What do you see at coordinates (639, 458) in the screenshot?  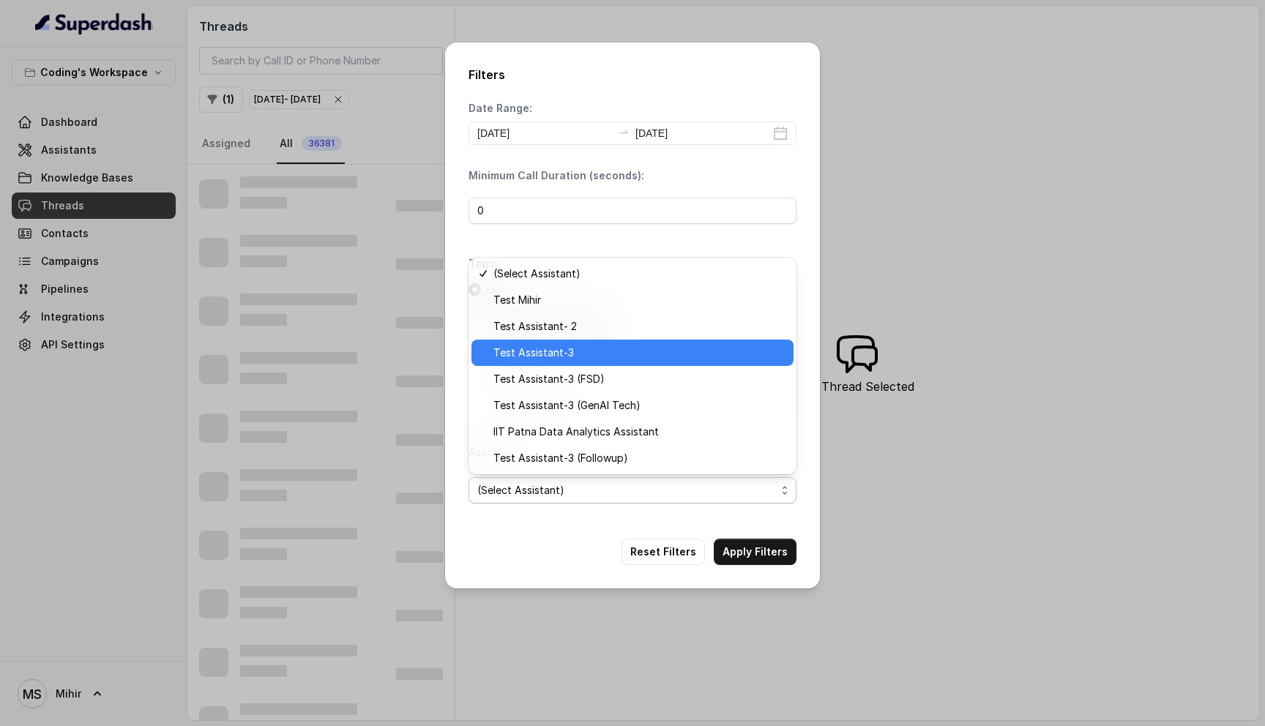 I see `span: Test Assistant-3 (Followup)` at bounding box center [639, 458].